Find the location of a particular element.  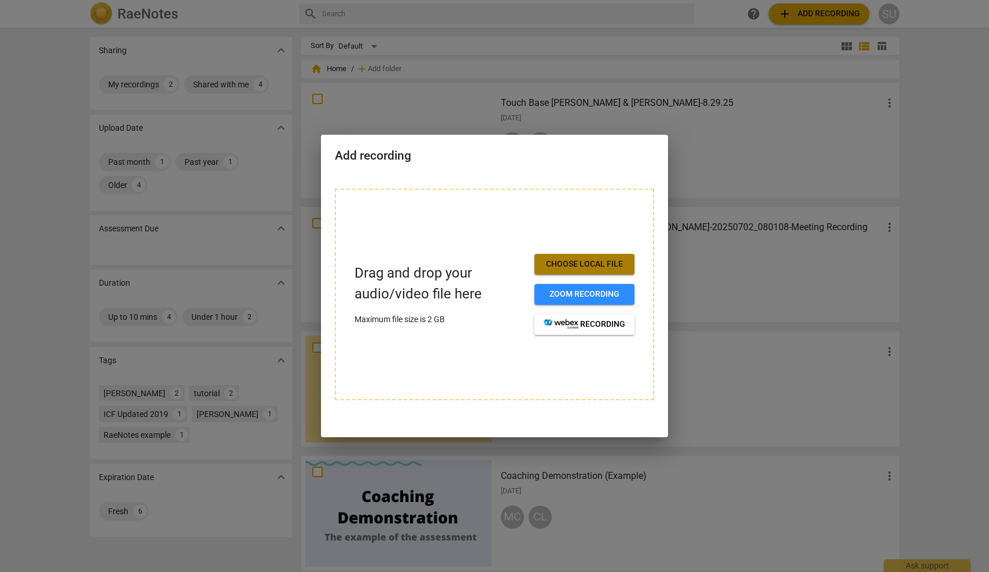

h2: Add recording is located at coordinates (495, 156).